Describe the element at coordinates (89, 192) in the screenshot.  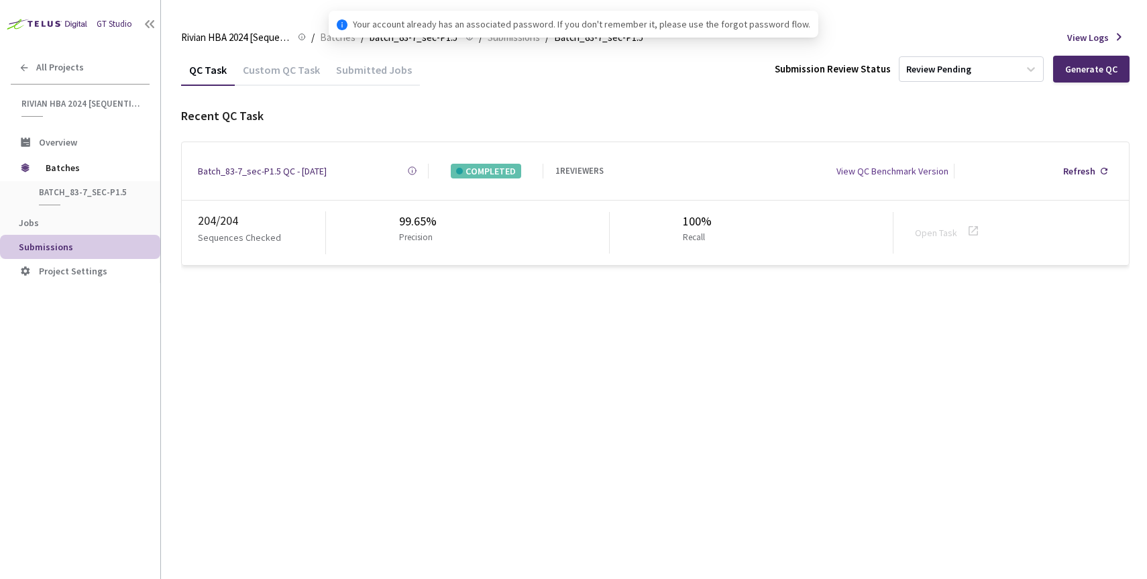
I see `span: batch_83-7_sec-P1.5` at that location.